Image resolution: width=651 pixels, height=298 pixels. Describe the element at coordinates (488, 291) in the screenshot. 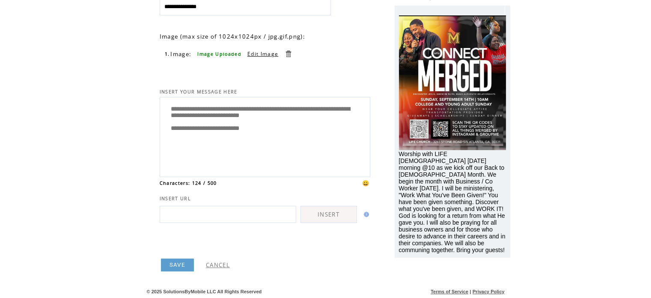

I see `a: Privacy Policy` at that location.